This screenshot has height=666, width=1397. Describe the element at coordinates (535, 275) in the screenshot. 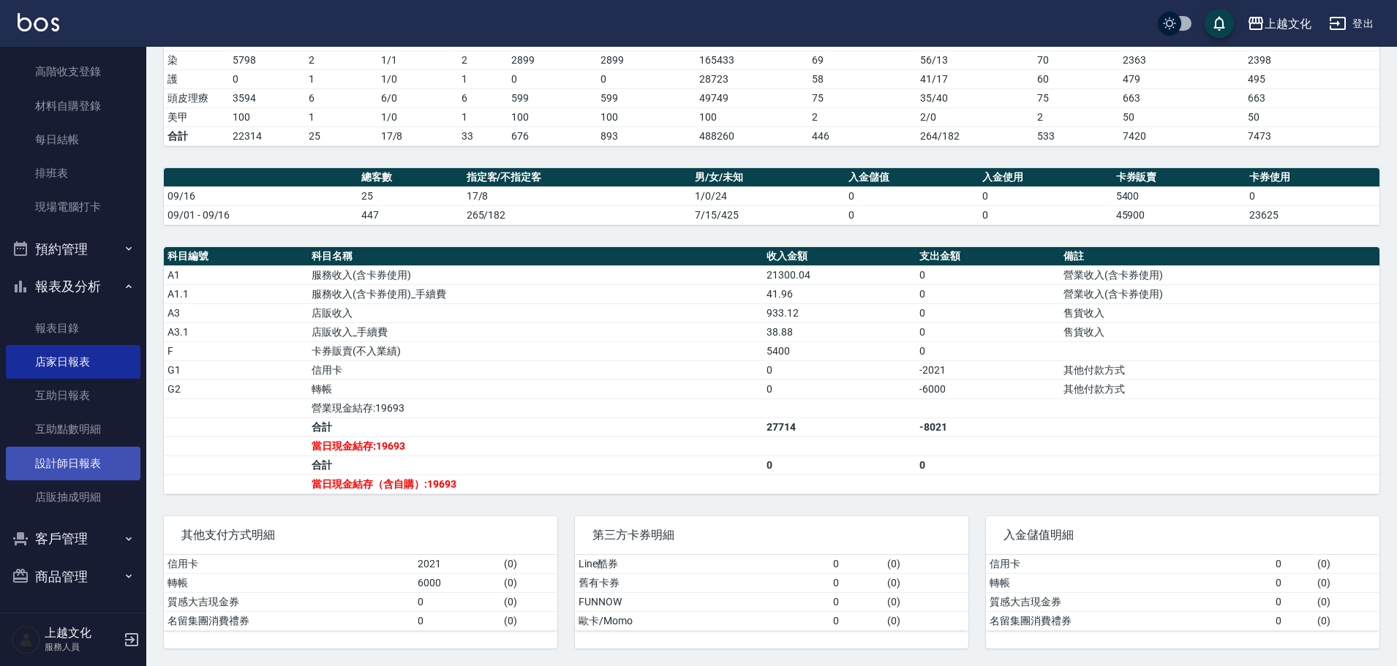

I see `td: 服務收入(含卡券使用)` at that location.